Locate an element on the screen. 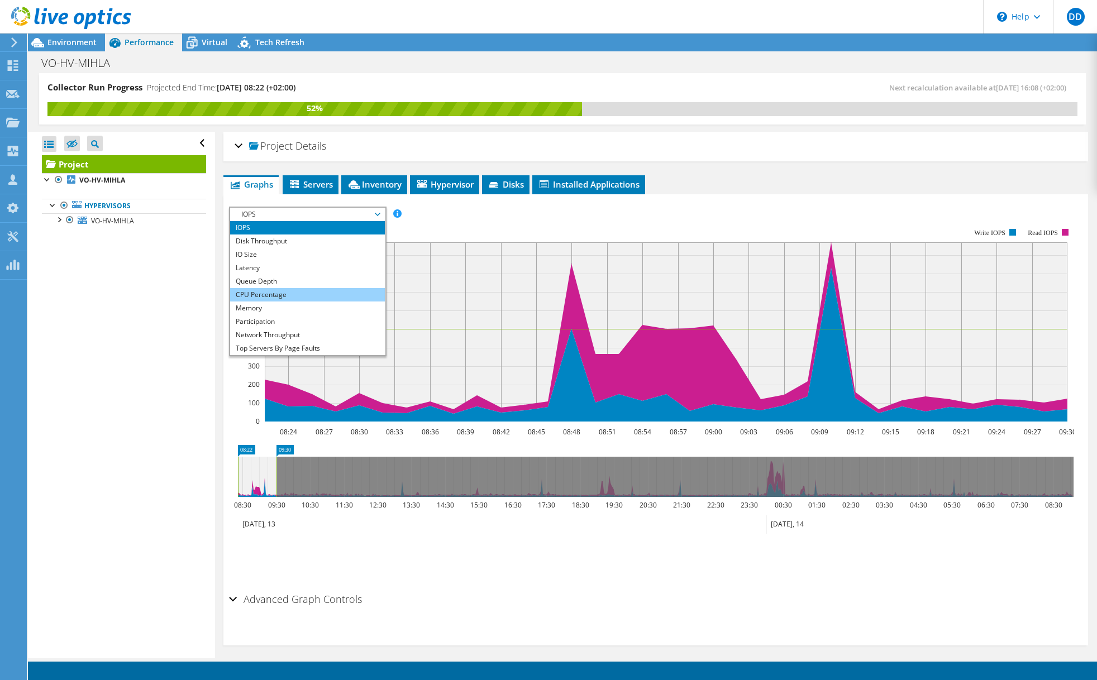 The height and width of the screenshot is (680, 1097). span: DD is located at coordinates (1076, 17).